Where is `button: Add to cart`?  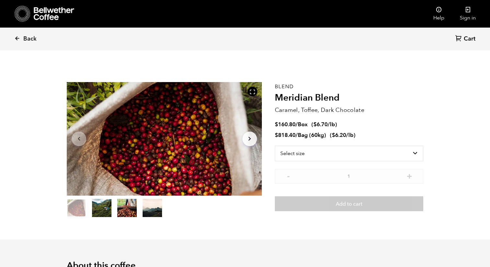 button: Add to cart is located at coordinates (349, 203).